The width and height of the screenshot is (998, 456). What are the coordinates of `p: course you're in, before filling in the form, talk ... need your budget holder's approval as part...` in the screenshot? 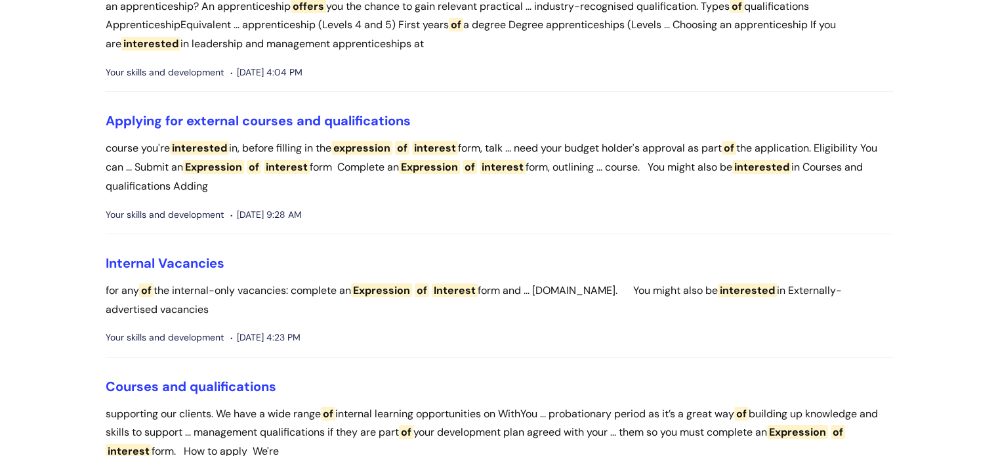 It's located at (499, 167).